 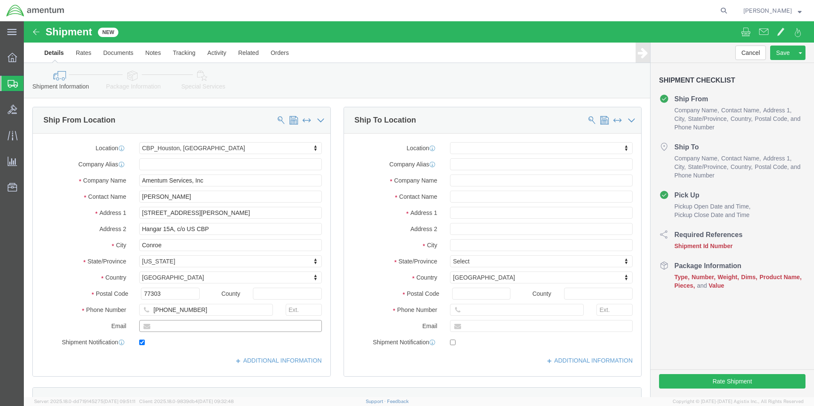 What do you see at coordinates (85, 402) in the screenshot?
I see `span: Server: 2025.18.0-dd719145275` at bounding box center [85, 402].